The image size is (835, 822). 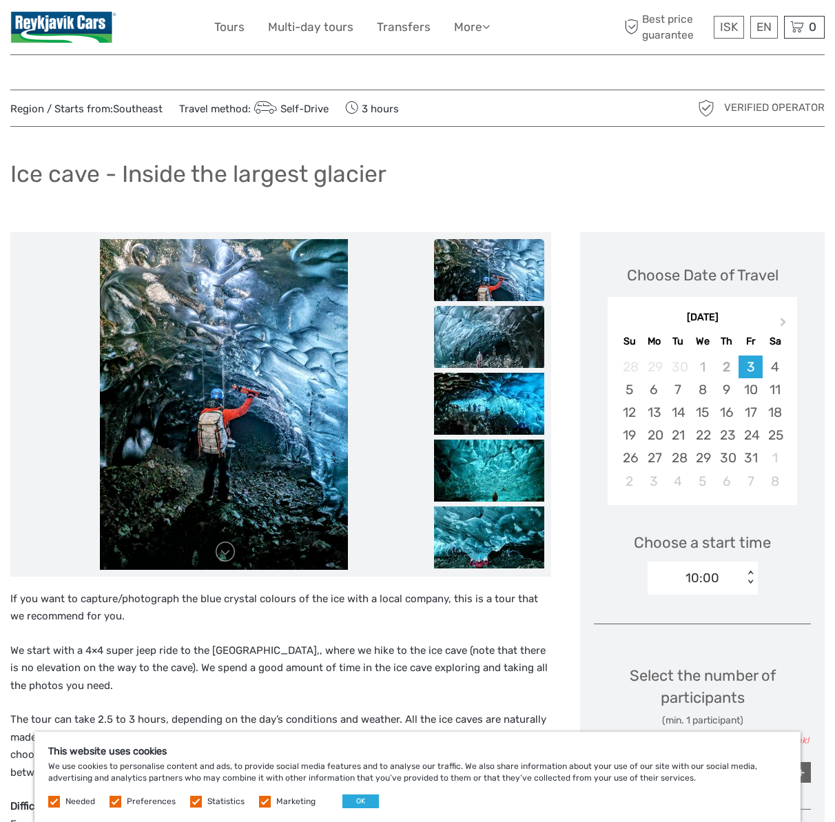 What do you see at coordinates (666, 27) in the screenshot?
I see `span: Best price guarantee` at bounding box center [666, 27].